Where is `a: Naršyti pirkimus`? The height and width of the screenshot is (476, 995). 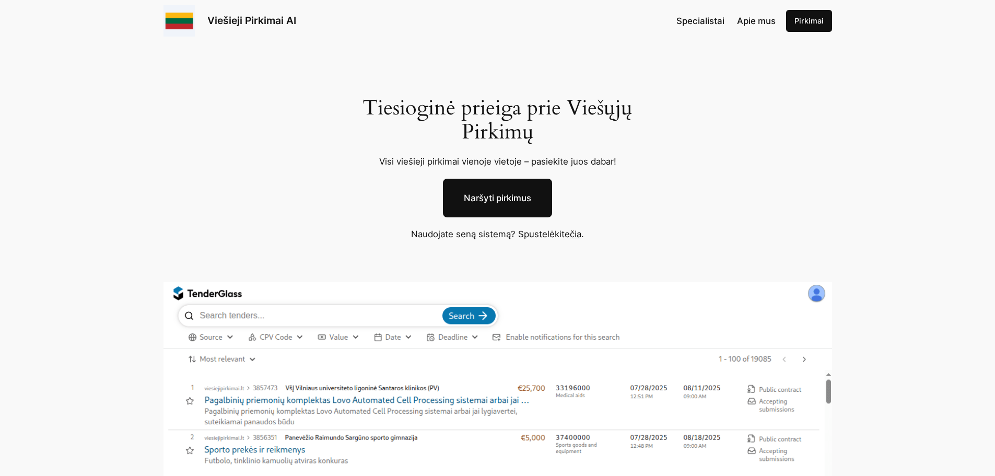 a: Naršyti pirkimus is located at coordinates (497, 198).